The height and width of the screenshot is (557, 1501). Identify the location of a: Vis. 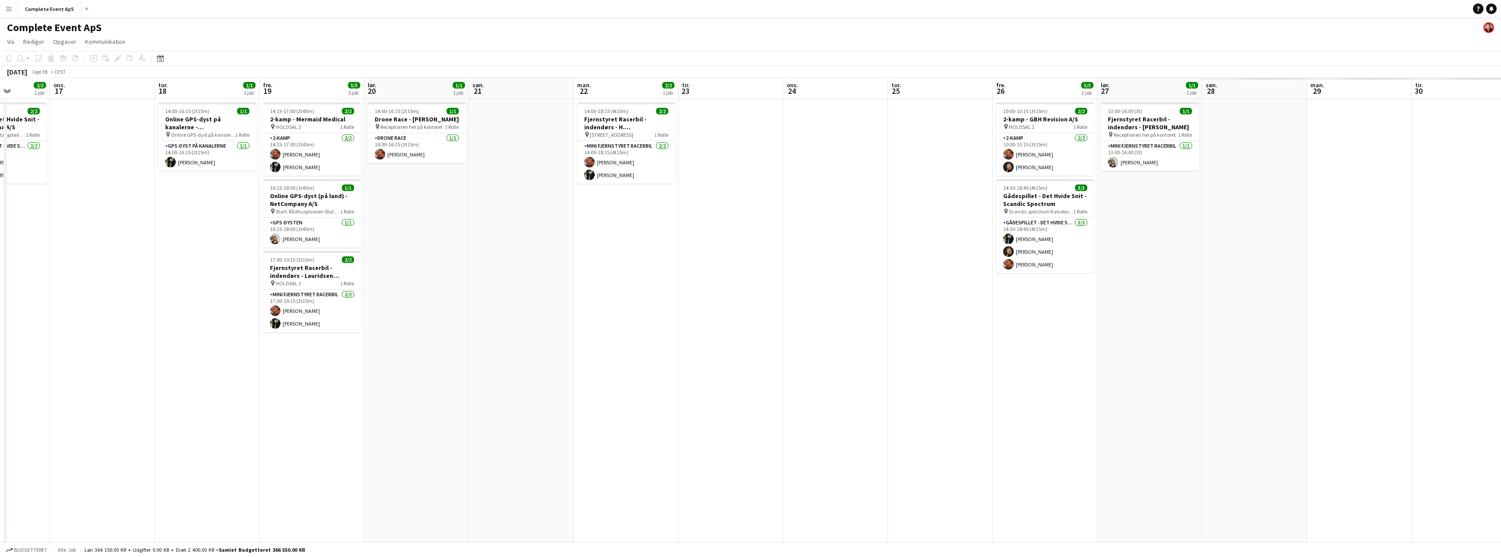
(11, 42).